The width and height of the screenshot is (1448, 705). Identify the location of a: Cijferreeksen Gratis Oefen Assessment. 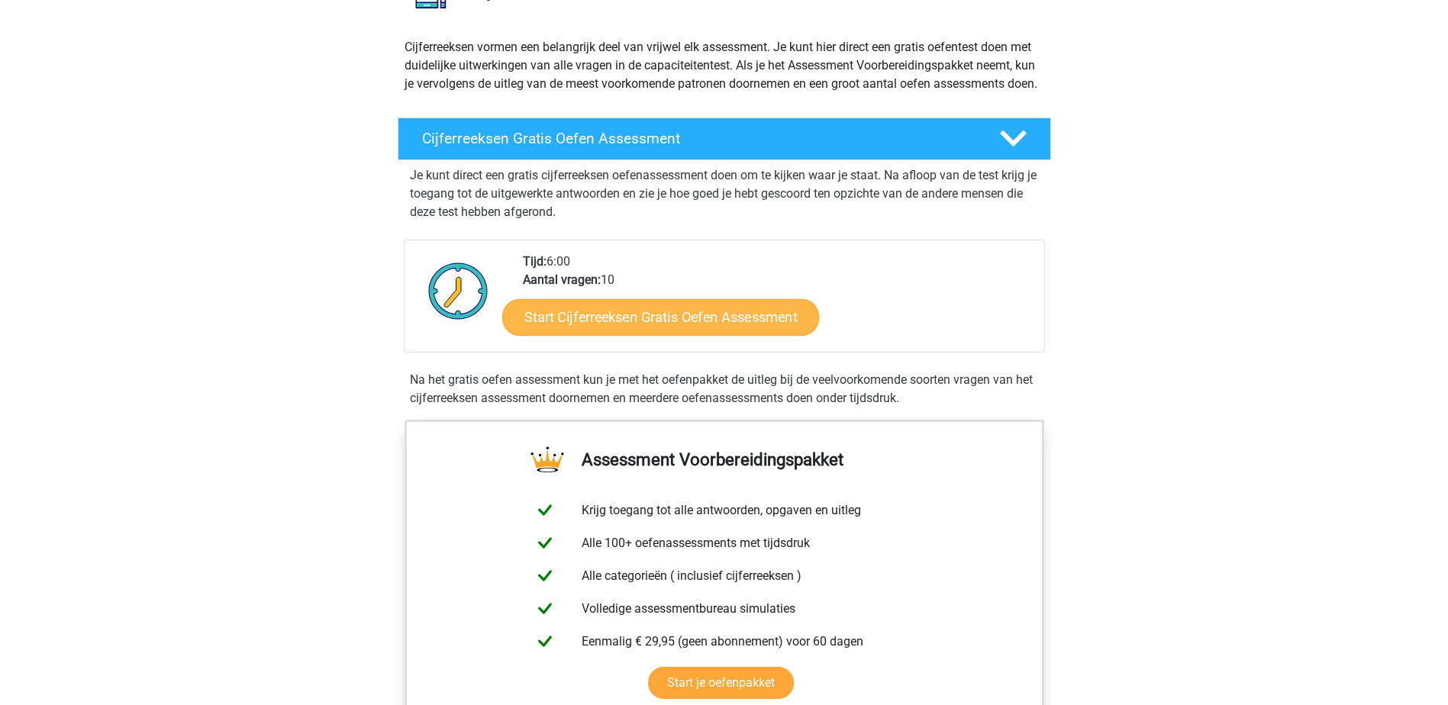
(724, 139).